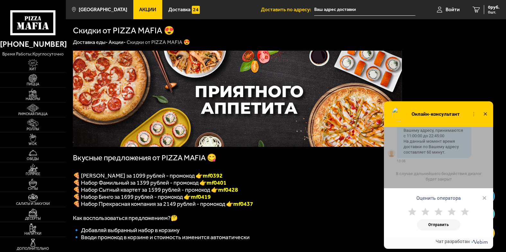  I want to click on button: Отправить, so click(438, 225).